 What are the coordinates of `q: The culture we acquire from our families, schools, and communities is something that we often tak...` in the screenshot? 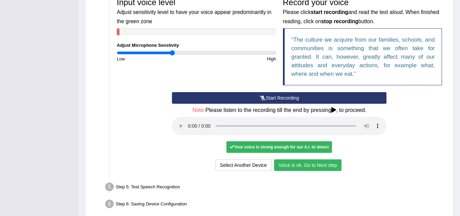 It's located at (363, 57).